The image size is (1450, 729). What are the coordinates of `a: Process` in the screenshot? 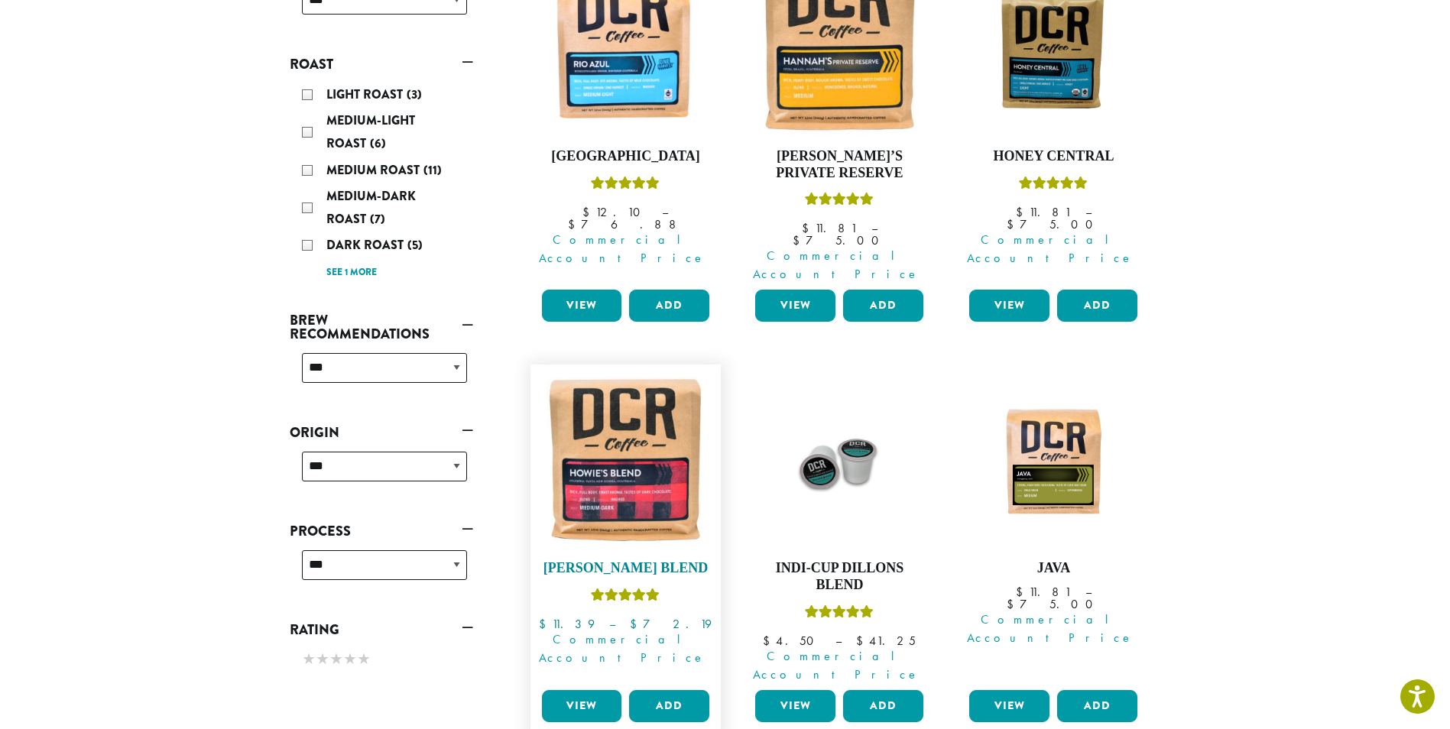 It's located at (381, 531).